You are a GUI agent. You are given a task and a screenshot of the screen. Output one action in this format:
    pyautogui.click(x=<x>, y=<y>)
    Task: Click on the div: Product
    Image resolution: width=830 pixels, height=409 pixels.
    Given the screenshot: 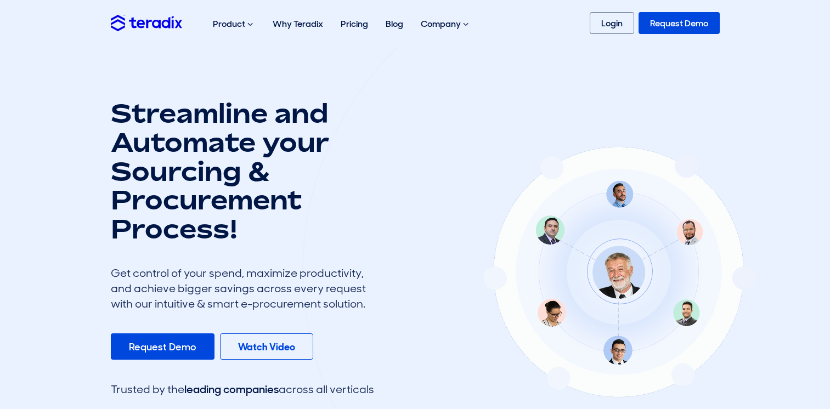 What is the action you would take?
    pyautogui.click(x=234, y=24)
    